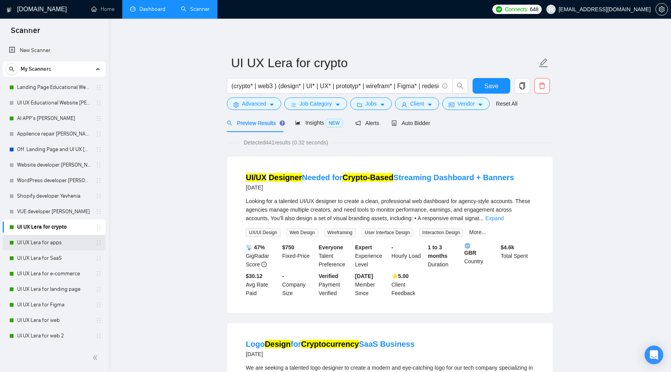  Describe the element at coordinates (368, 177) in the screenshot. I see `mark: Crypto-Based` at that location.